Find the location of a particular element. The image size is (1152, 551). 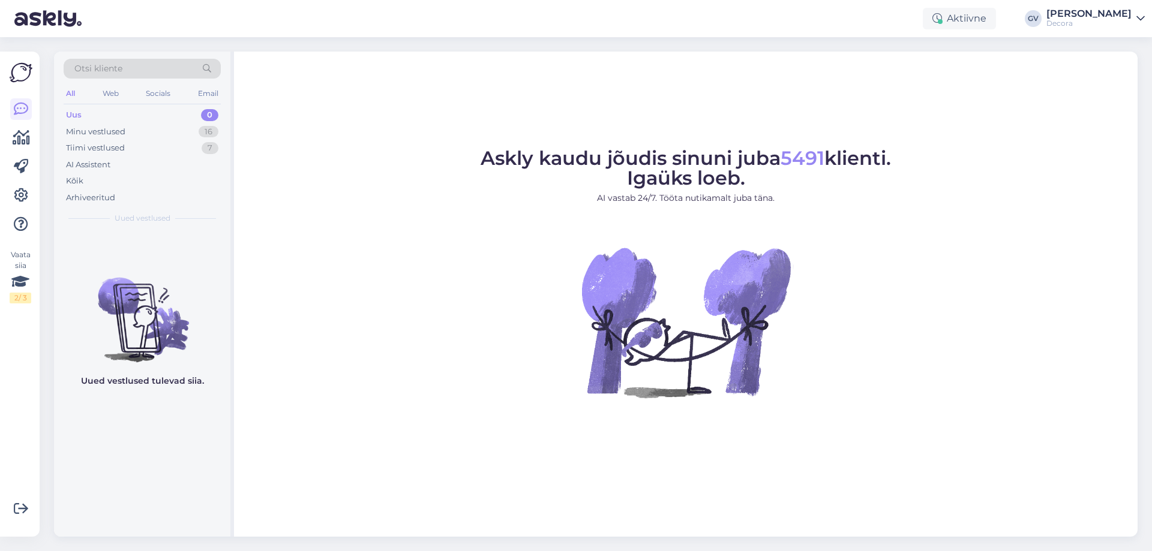

span: 5491 is located at coordinates (802, 158).